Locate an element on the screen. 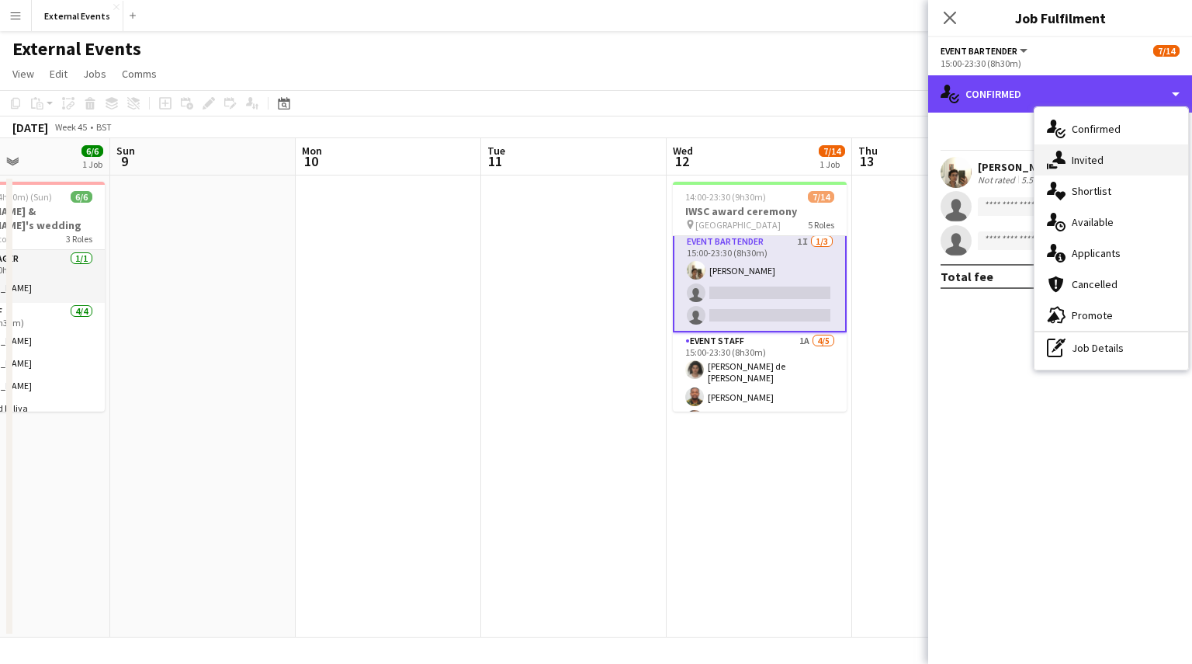 The image size is (1192, 664). span: View is located at coordinates (23, 74).